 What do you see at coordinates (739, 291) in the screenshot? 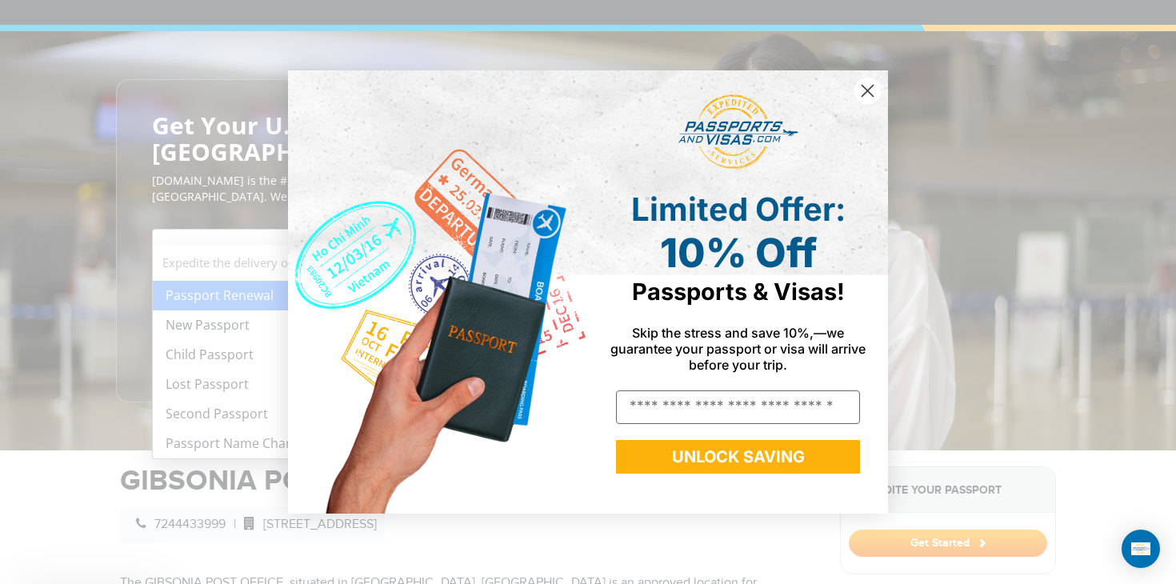
I see `span: Passports & Visas!` at bounding box center [739, 291].